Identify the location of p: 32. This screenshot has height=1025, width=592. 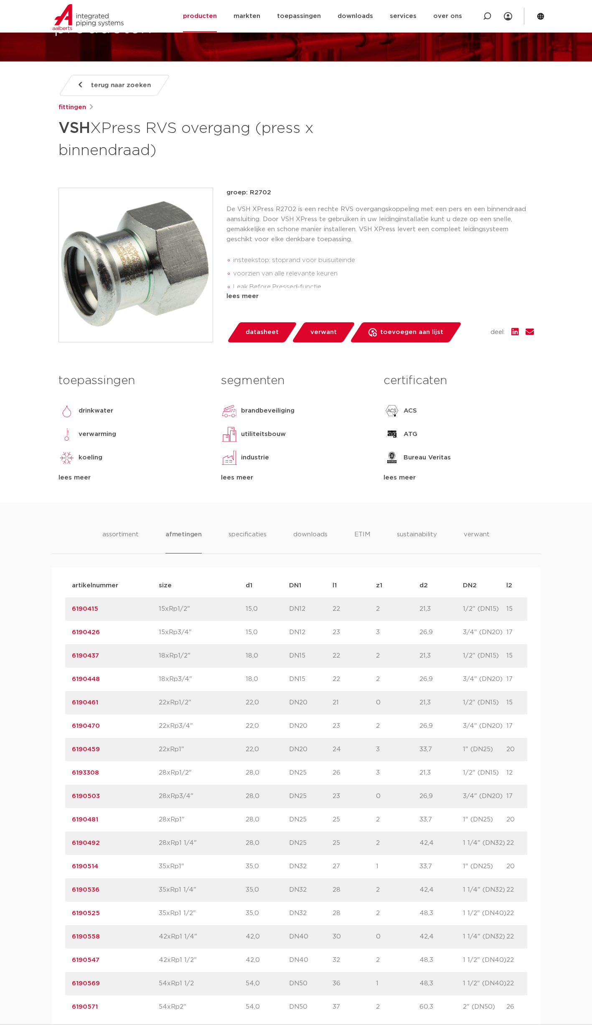
(354, 960).